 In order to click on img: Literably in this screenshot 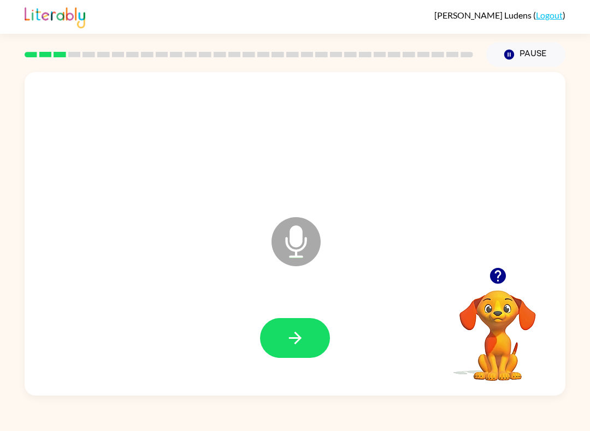, I will do `click(55, 16)`.